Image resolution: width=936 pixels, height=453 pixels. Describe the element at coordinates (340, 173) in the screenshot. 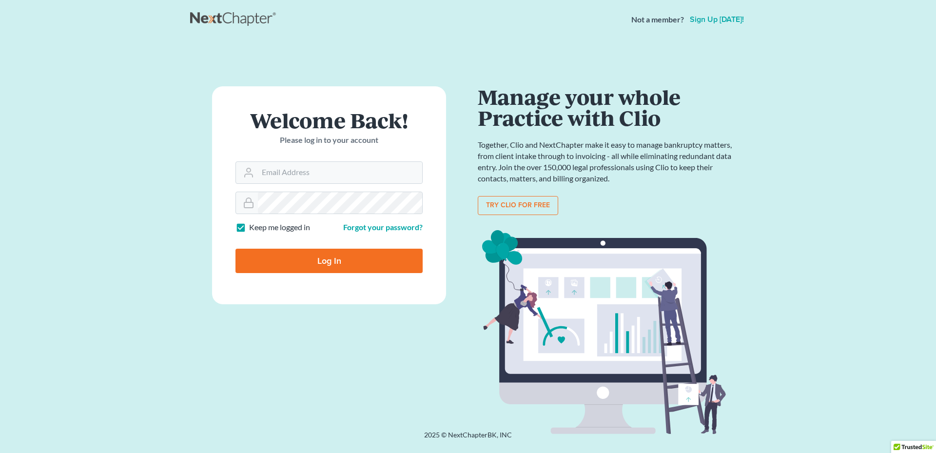

I see `input: Email Address` at that location.